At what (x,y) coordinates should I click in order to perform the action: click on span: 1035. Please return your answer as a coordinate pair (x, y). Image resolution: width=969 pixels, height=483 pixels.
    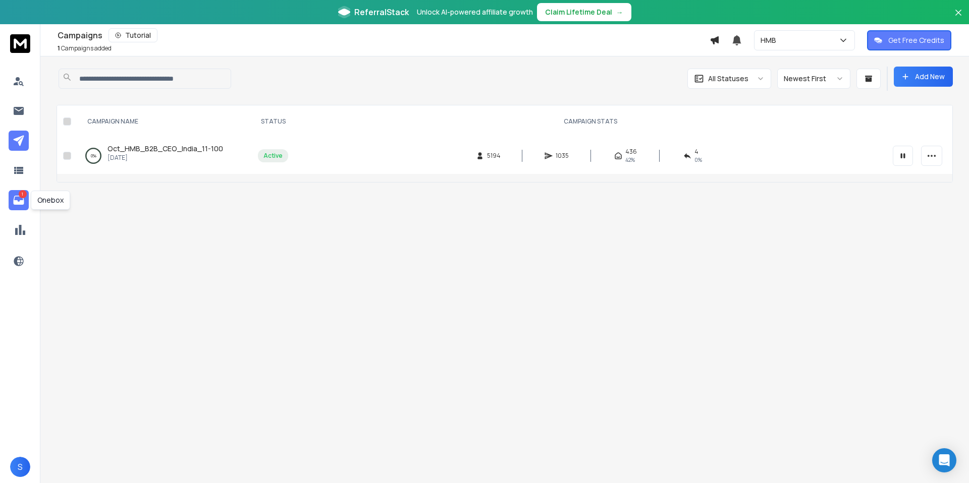
    Looking at the image, I should click on (562, 156).